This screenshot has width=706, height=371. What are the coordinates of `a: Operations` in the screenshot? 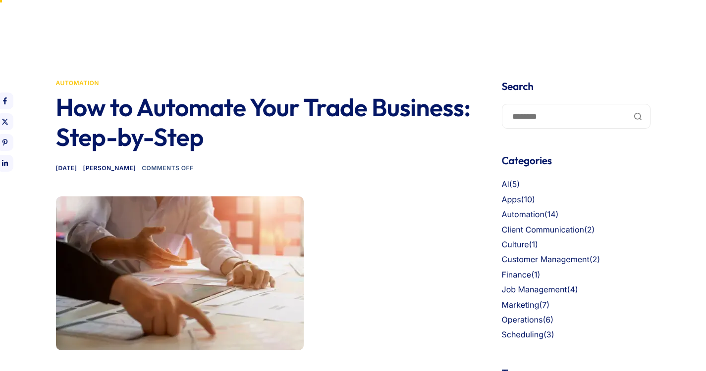 It's located at (522, 320).